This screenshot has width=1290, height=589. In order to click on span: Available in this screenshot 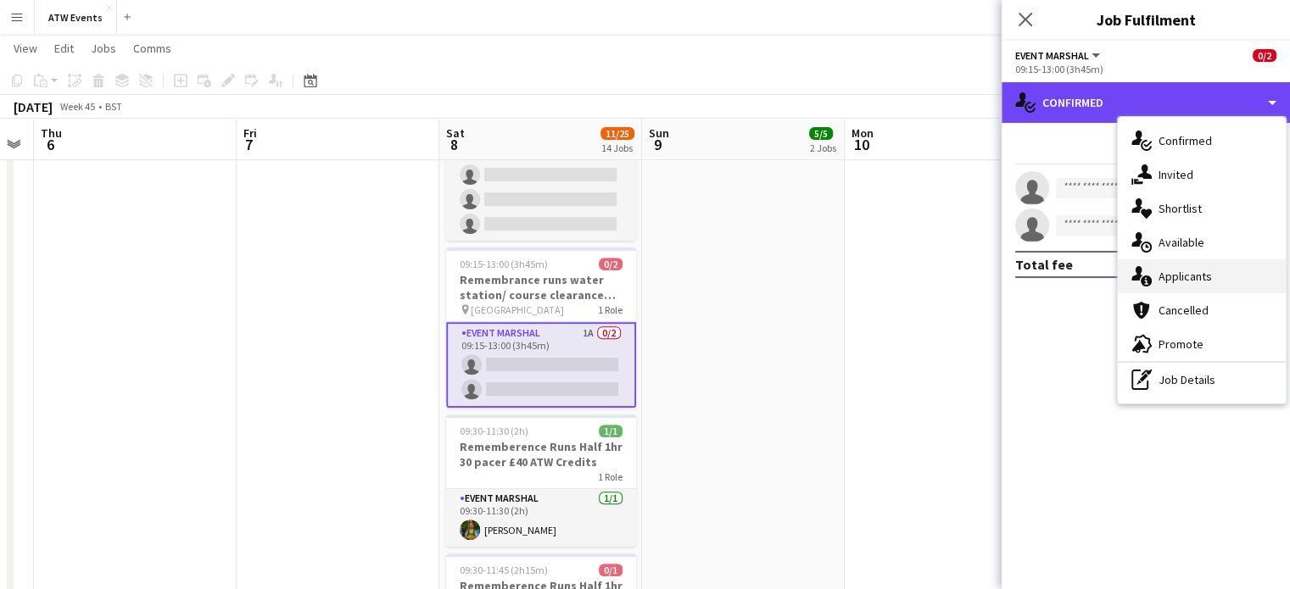, I will do `click(1181, 242)`.